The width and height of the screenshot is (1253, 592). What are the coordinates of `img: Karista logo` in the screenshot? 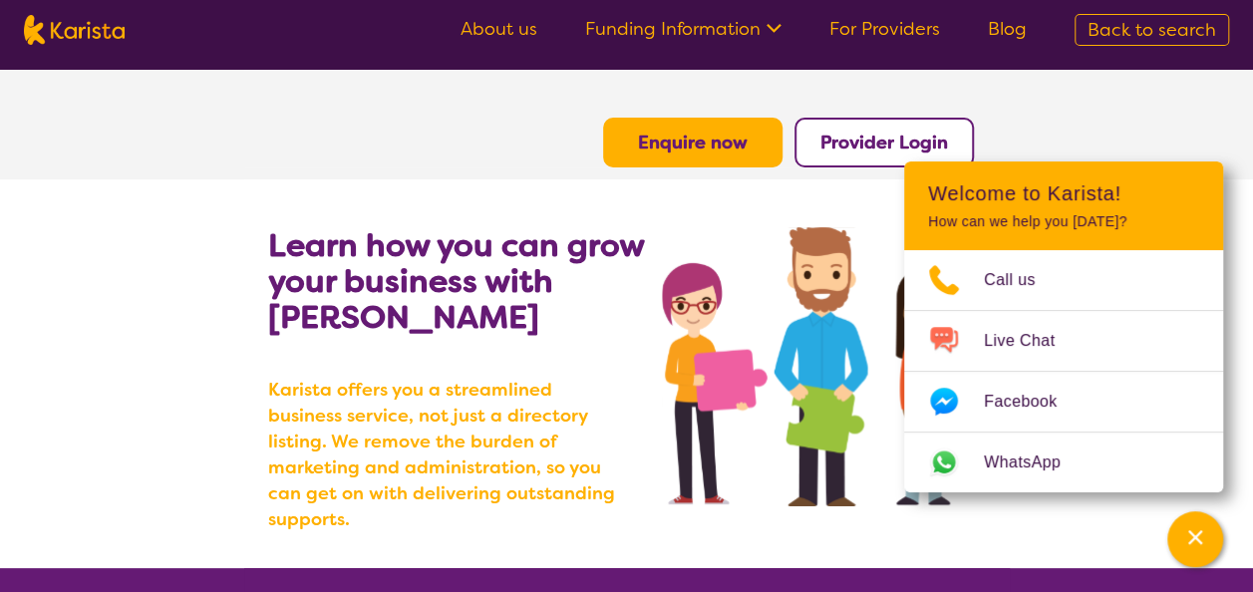 It's located at (74, 30).